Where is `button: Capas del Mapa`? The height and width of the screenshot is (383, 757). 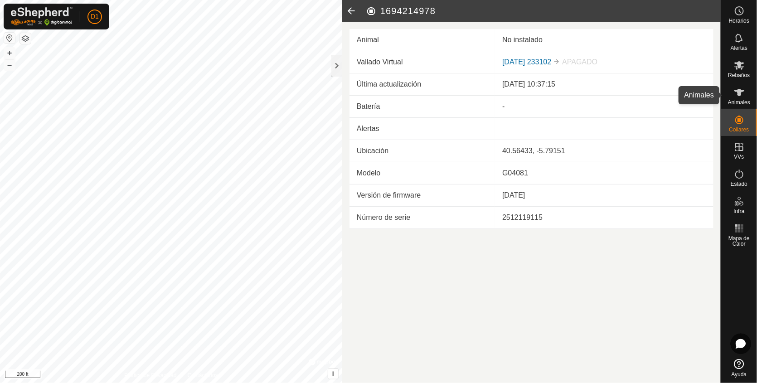 button: Capas del Mapa is located at coordinates (25, 39).